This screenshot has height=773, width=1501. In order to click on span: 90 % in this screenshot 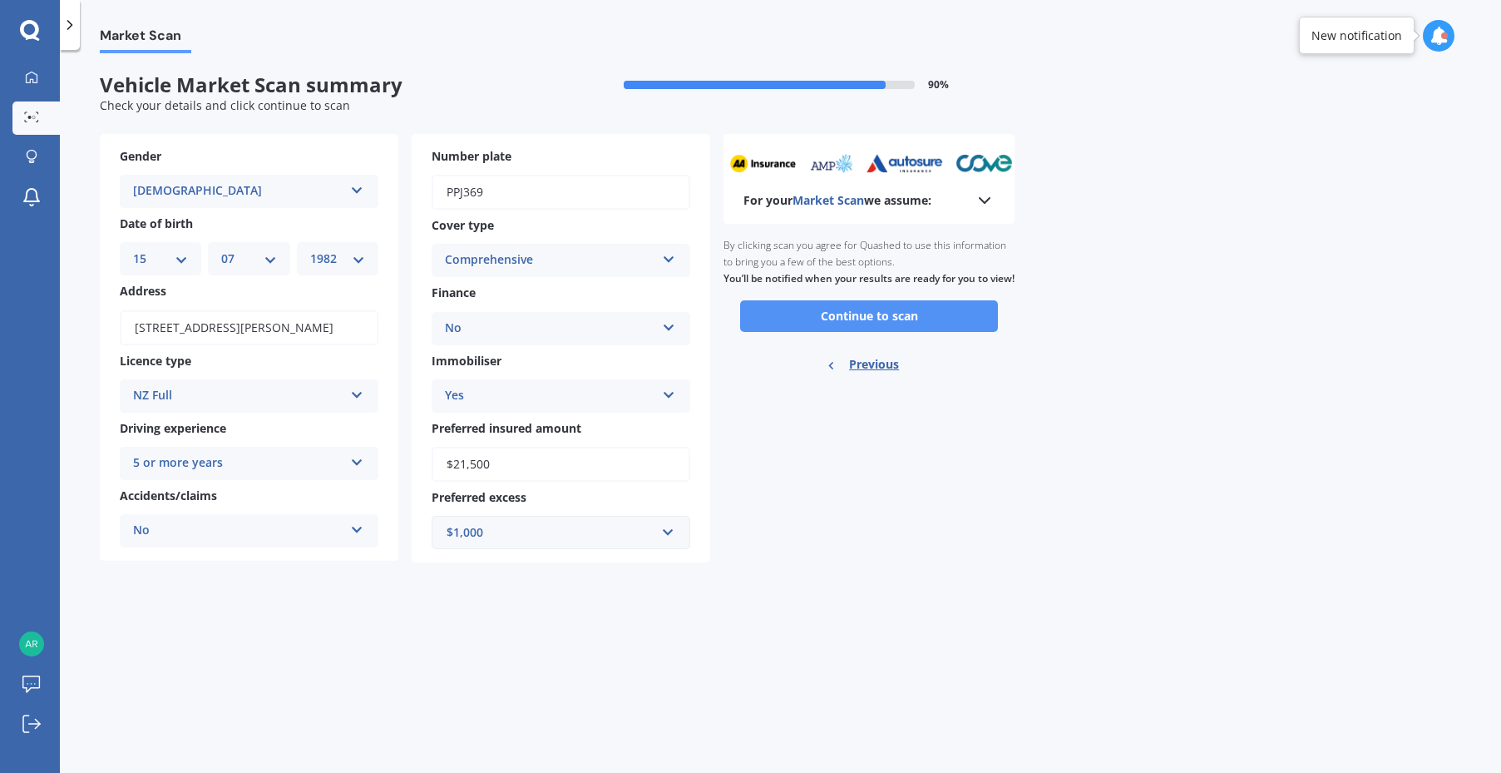, I will do `click(938, 85)`.